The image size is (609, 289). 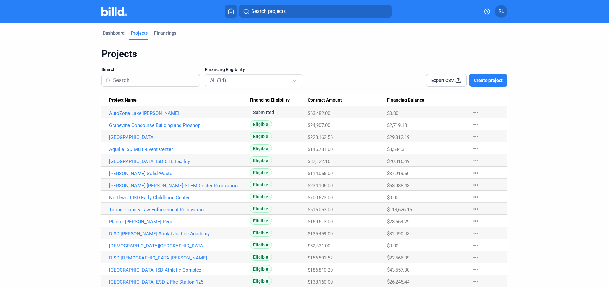 What do you see at coordinates (179, 210) in the screenshot?
I see `a: Tarrant County Law Enforcement Renovation` at bounding box center [179, 210].